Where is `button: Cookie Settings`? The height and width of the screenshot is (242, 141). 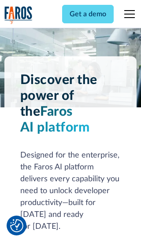 button: Cookie Settings is located at coordinates (17, 225).